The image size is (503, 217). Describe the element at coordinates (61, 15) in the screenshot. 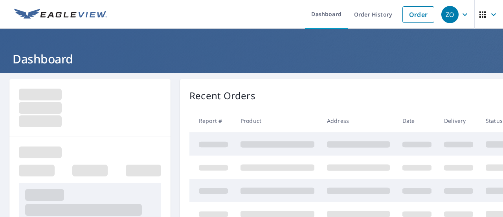

I see `img: EV Logo` at that location.